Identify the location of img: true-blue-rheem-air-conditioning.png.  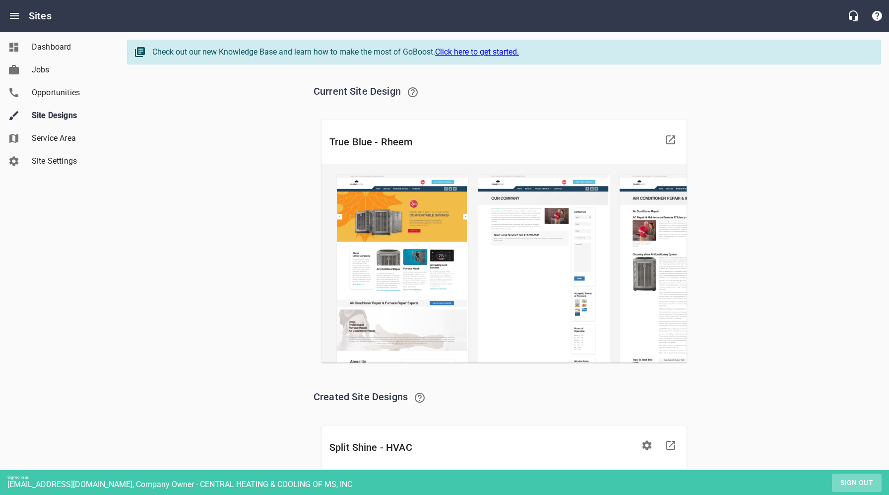
(685, 307).